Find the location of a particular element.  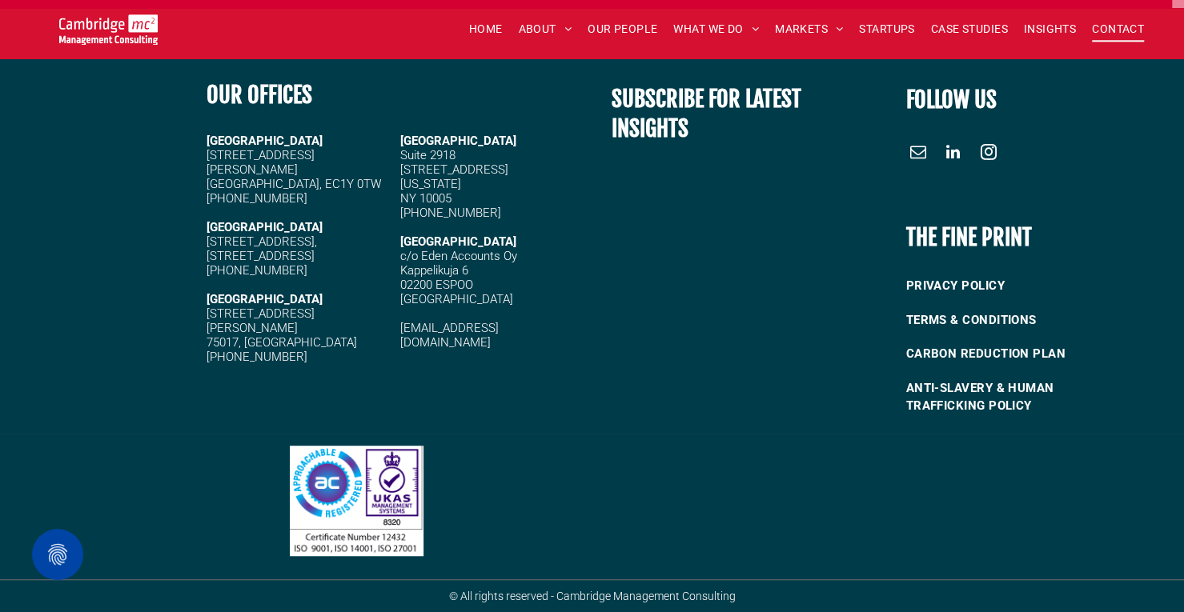

span: Suite 2918 is located at coordinates (427, 155).